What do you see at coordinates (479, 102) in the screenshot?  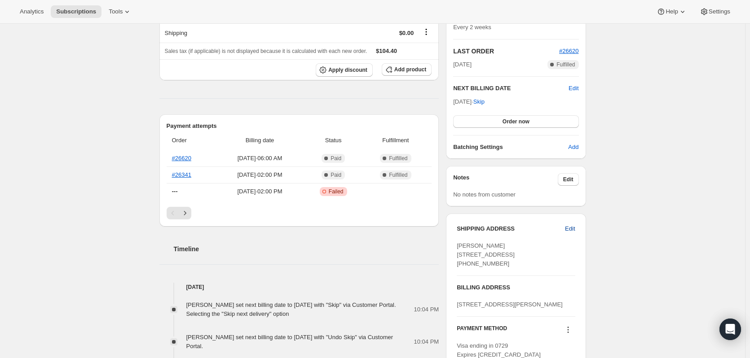 I see `span: Skip` at bounding box center [479, 102].